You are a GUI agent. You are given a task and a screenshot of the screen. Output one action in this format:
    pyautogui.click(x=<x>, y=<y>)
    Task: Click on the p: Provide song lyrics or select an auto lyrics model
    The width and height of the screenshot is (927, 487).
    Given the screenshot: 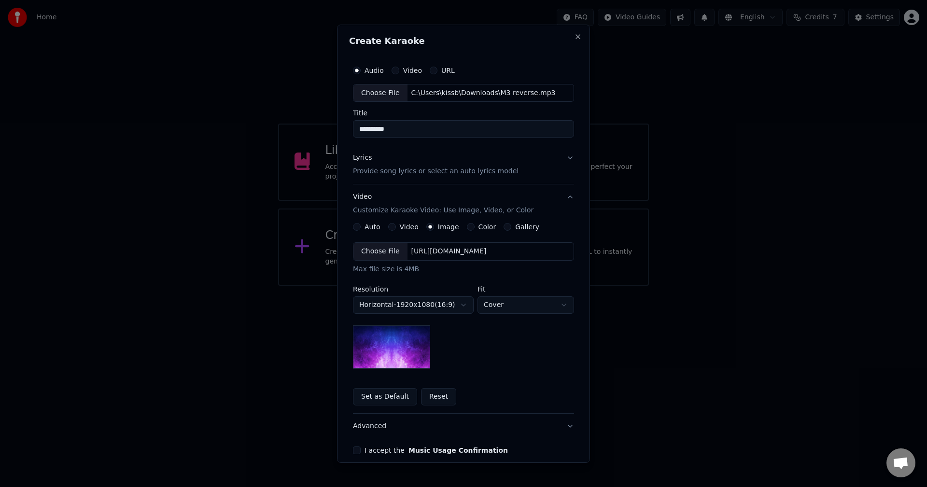 What is the action you would take?
    pyautogui.click(x=435, y=171)
    